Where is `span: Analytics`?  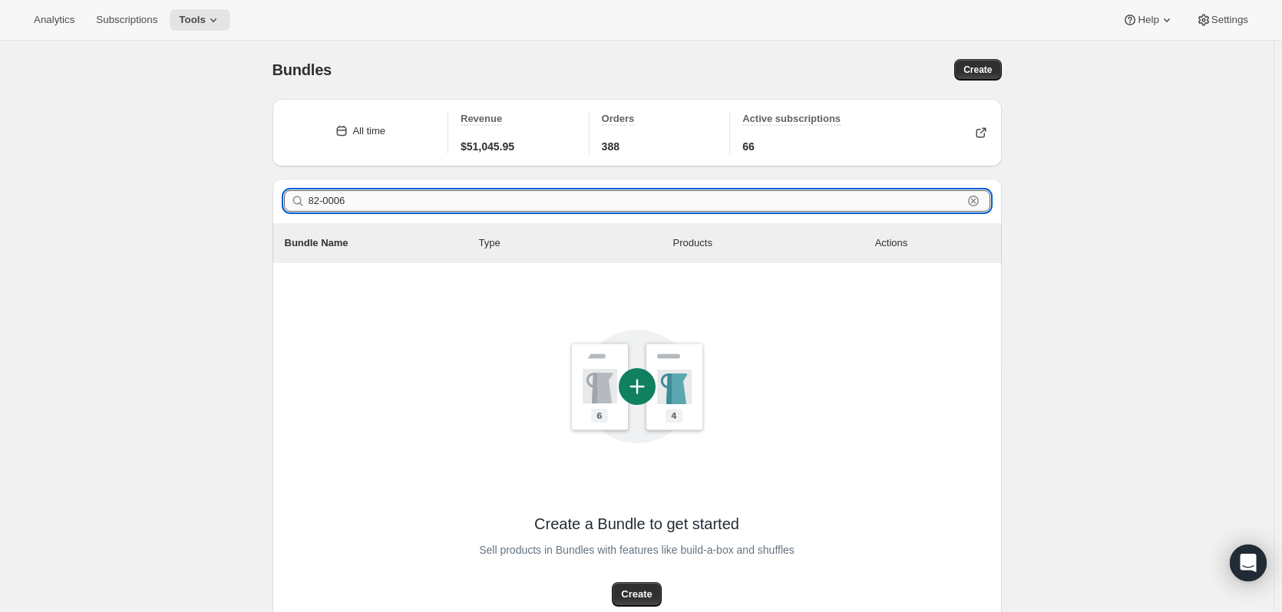
span: Analytics is located at coordinates (54, 20).